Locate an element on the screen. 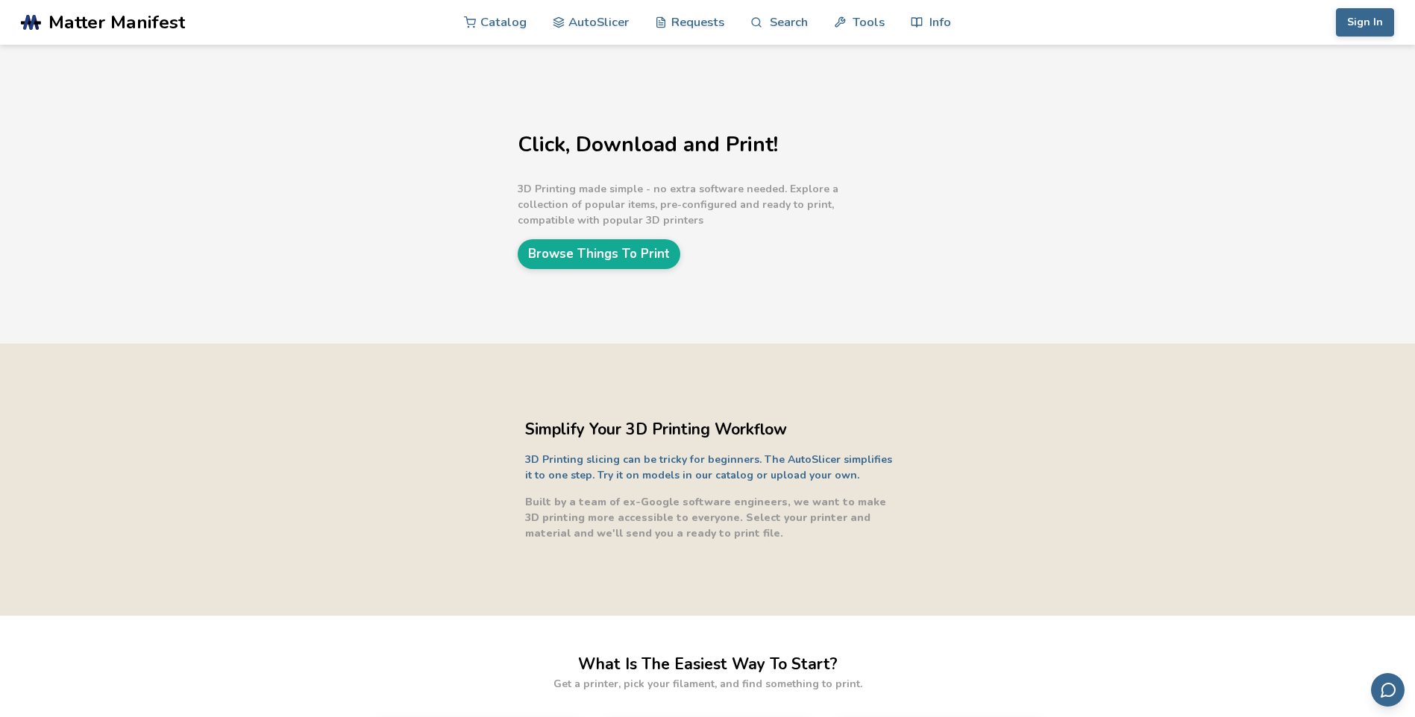  p: 3D Printing made simple - no extra software needed. Explore a collection of popular items, pre-co... is located at coordinates (704, 204).